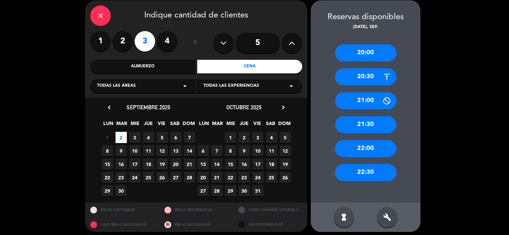  I want to click on div: MESAS RESTRINGIDAS, so click(196, 210).